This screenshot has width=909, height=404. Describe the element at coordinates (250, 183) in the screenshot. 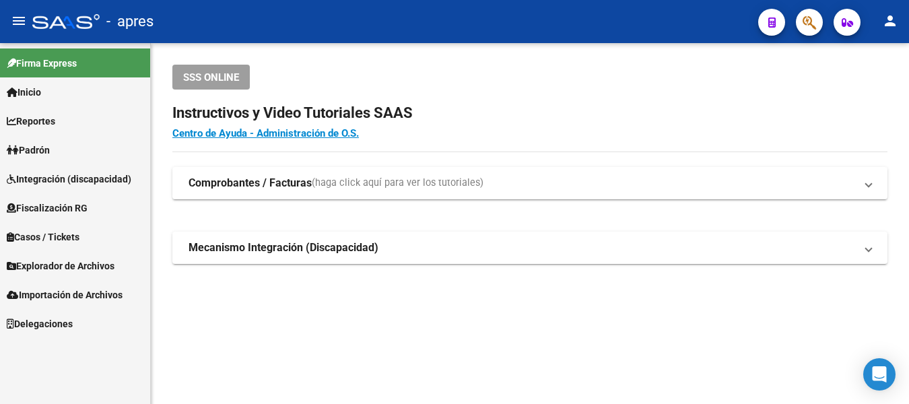

I see `strong: Comprobantes / Facturas` at that location.